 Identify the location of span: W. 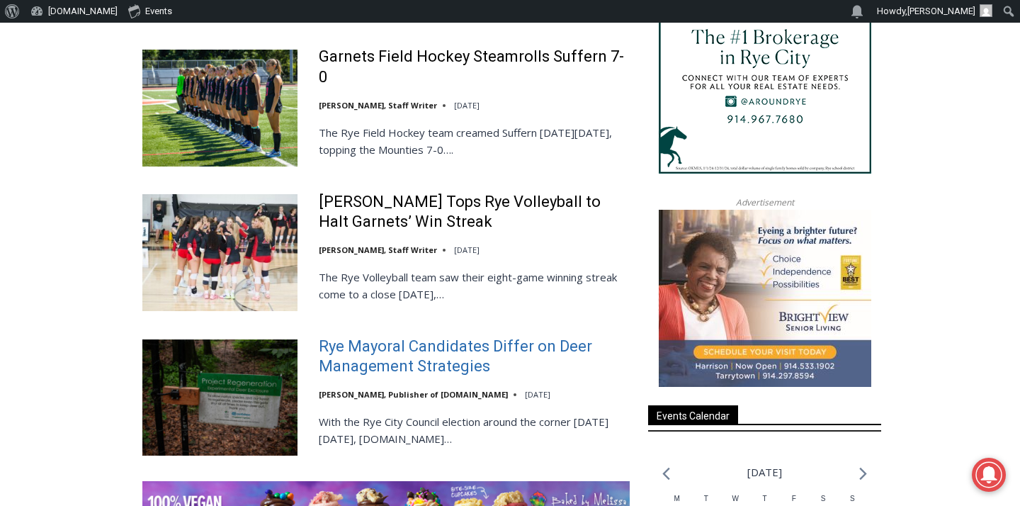
(735, 498).